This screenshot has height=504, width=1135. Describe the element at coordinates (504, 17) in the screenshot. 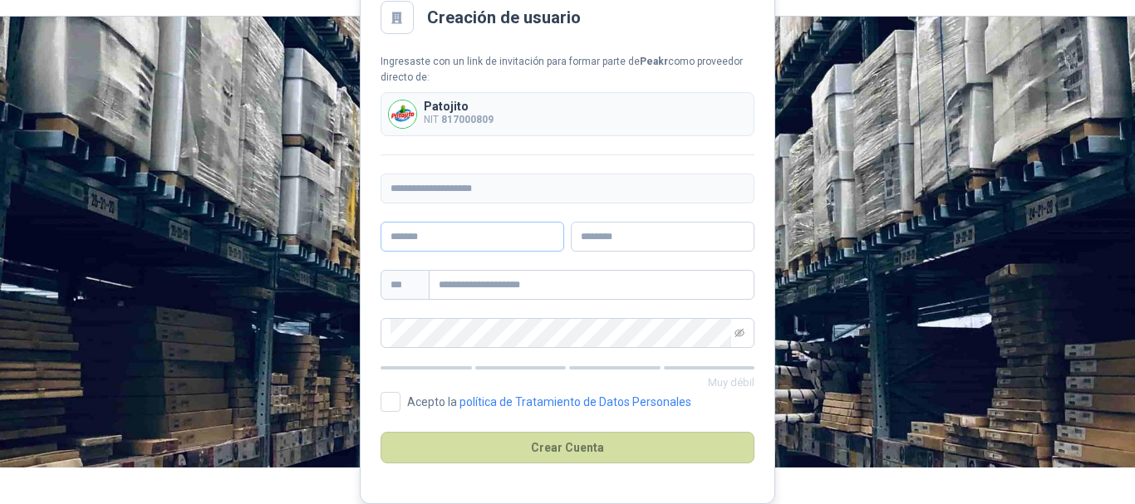

I see `h2: Creación de usuario` at that location.